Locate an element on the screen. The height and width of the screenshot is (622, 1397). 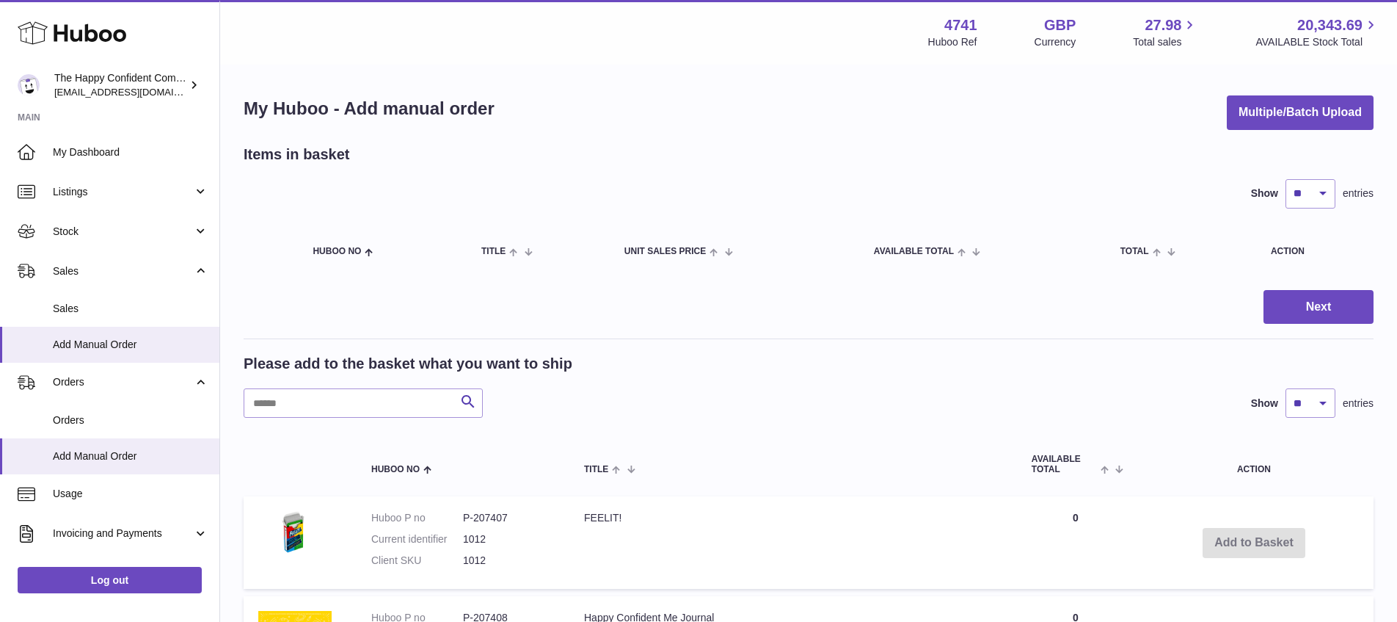
dt: Client SKU is located at coordinates (417, 560).